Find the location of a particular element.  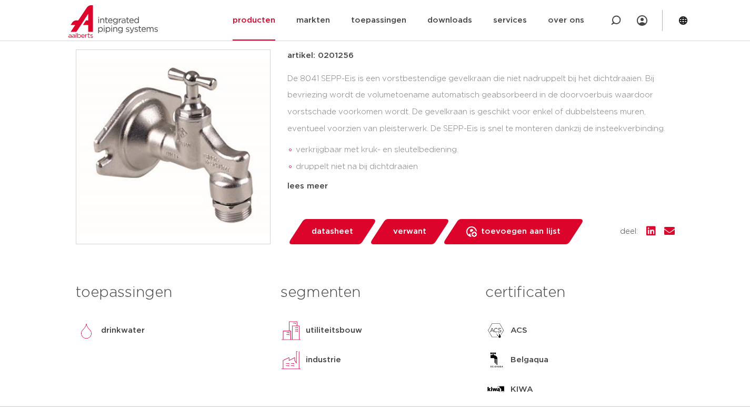

img: Product Image for Seppelfricke SEPP-Eis kraankop vorstbestendige gevelkraan krukbediening FM d22 ... is located at coordinates (173, 147).